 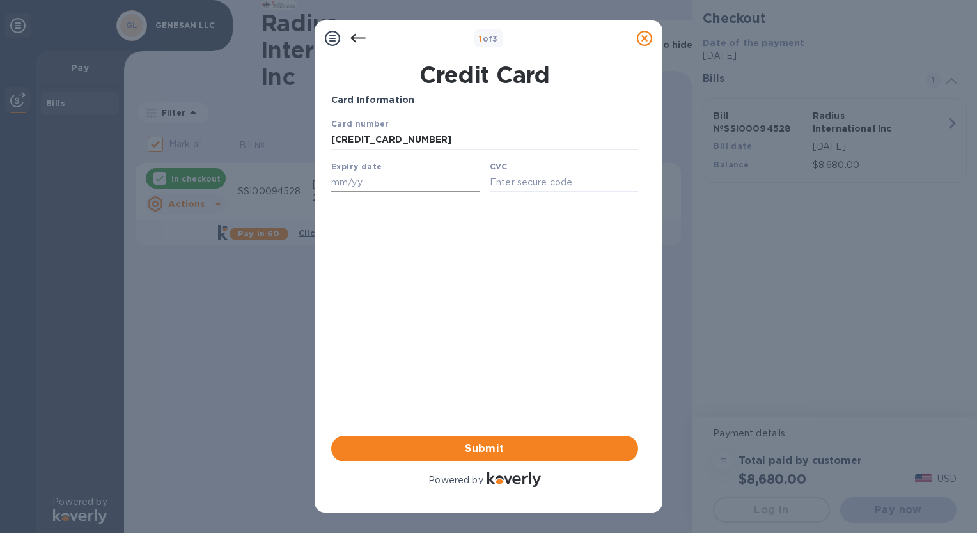 What do you see at coordinates (233, 65) in the screenshot?
I see `input: Enter secure code` at bounding box center [233, 65].